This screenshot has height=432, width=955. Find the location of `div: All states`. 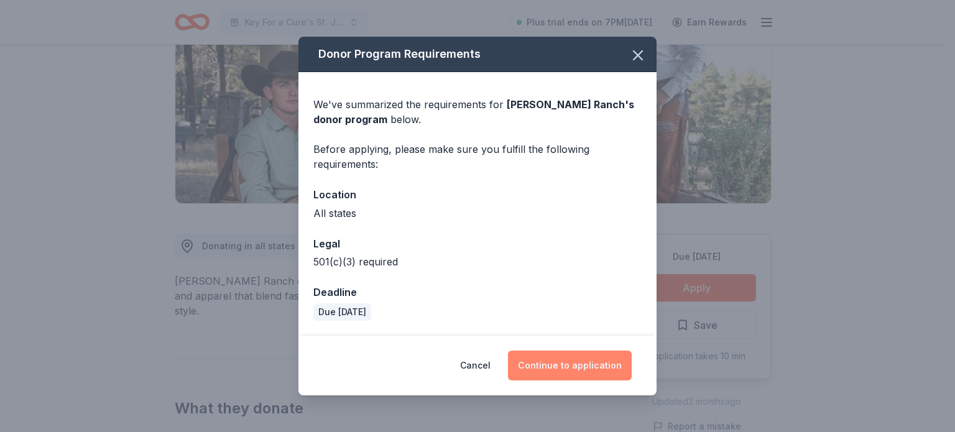

div: All states is located at coordinates (477, 213).